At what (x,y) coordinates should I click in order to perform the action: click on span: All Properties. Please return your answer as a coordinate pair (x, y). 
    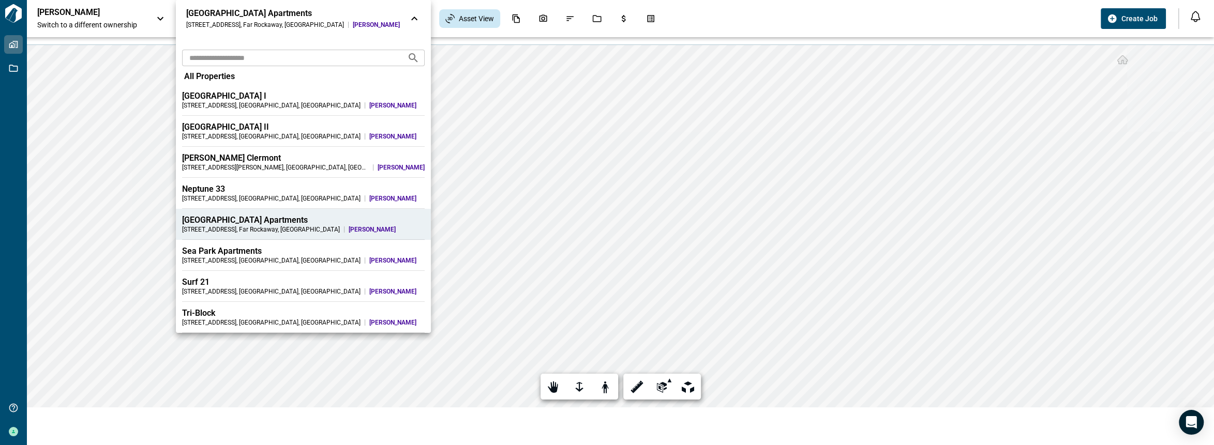
    Looking at the image, I should click on (210, 77).